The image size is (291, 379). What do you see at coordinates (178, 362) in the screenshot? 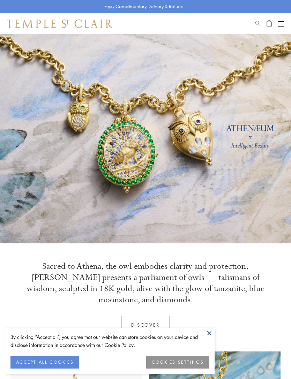
I see `button: COOKIES SETTINGS` at bounding box center [178, 362].